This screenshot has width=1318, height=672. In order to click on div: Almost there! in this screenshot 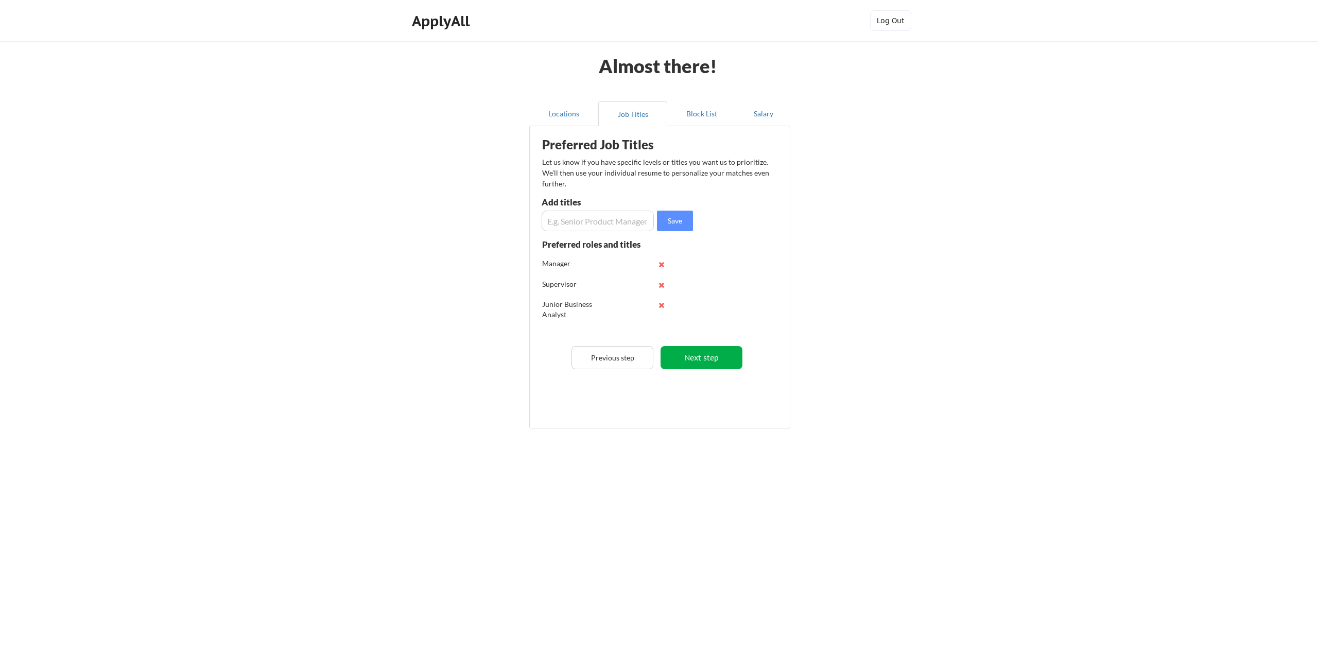, I will do `click(658, 66)`.